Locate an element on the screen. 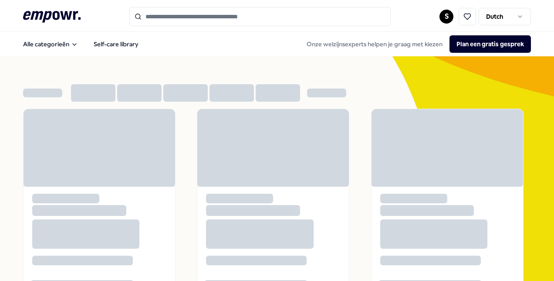 The width and height of the screenshot is (554, 281). input: Search for products, categories or subcategories is located at coordinates (260, 17).